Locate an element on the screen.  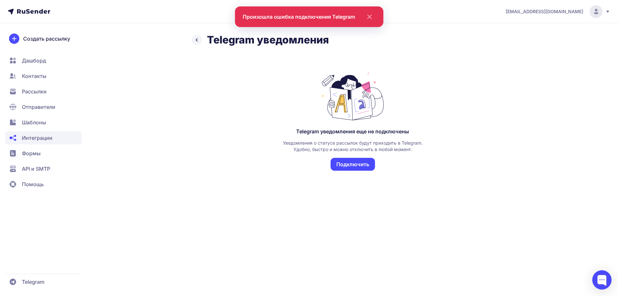
img: Telegram уведомления is located at coordinates (353, 96).